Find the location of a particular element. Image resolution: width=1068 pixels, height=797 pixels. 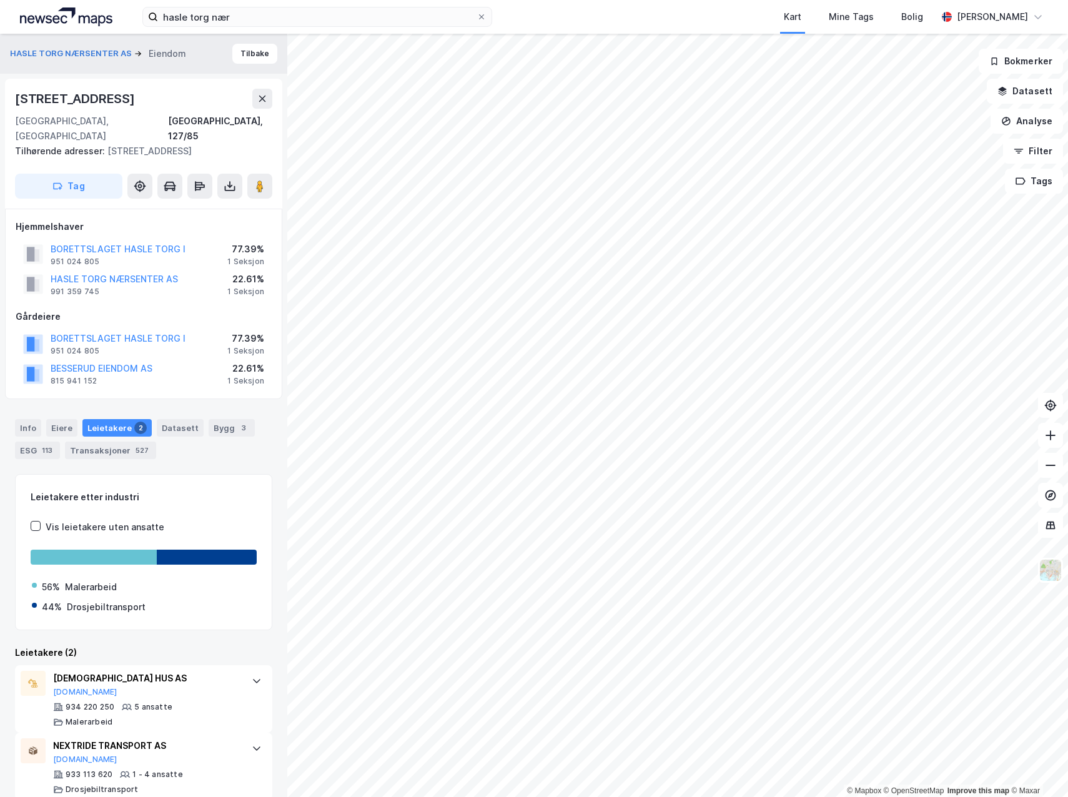

div: Bygg is located at coordinates (232, 428).